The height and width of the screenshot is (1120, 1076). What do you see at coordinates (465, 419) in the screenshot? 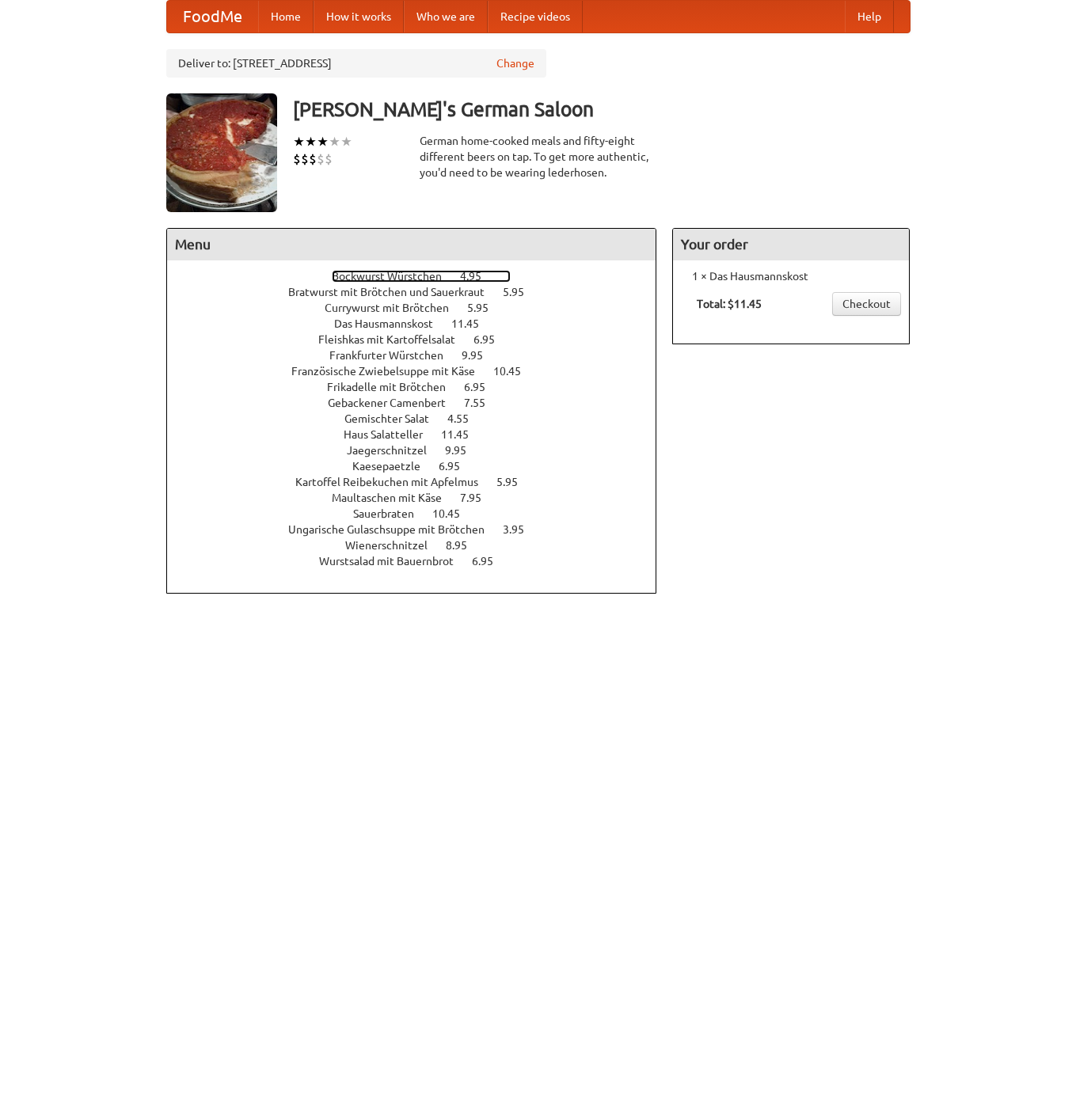
I see `span: 4.55` at bounding box center [465, 419].